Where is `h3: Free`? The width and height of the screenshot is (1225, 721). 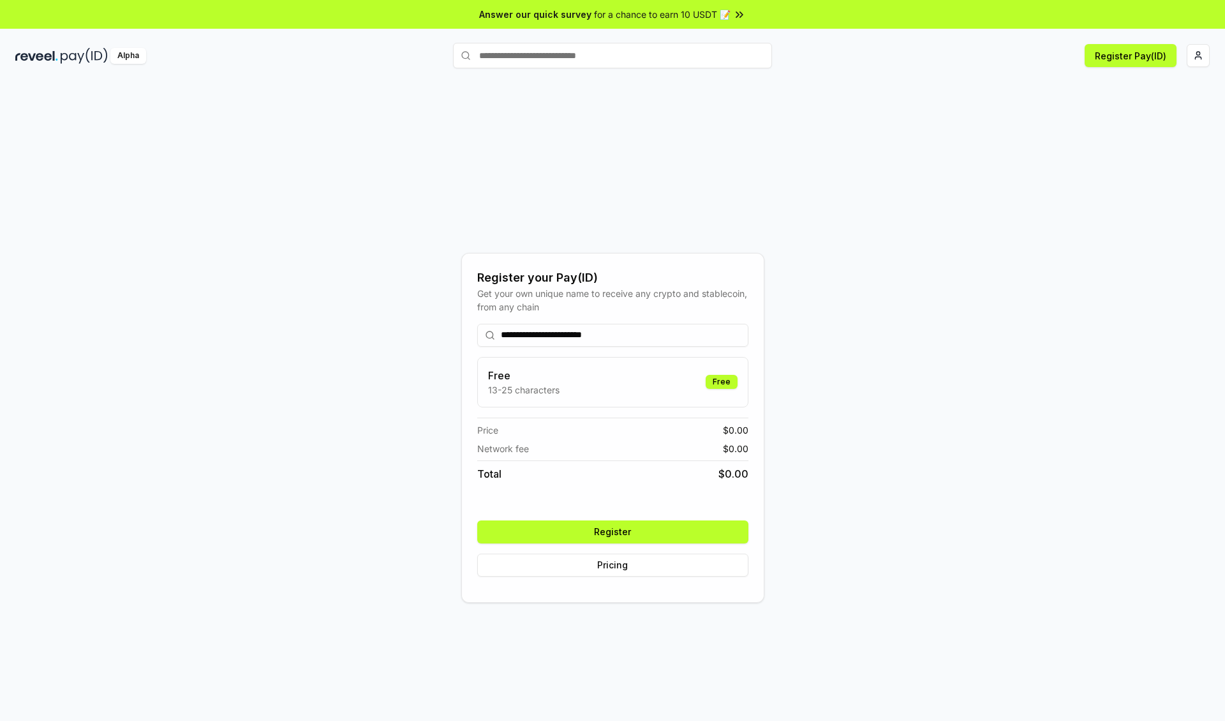
h3: Free is located at coordinates (524, 375).